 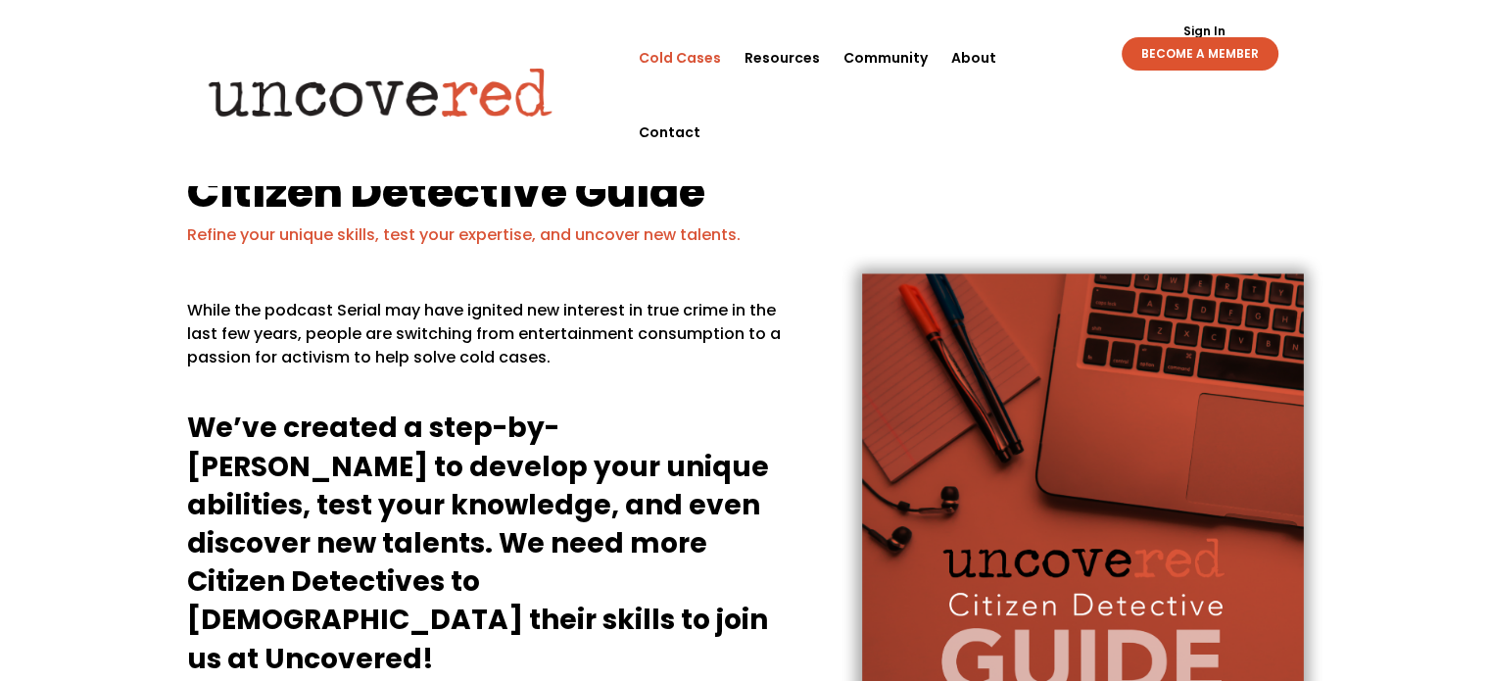 What do you see at coordinates (1204, 31) in the screenshot?
I see `a: Sign In` at bounding box center [1204, 31].